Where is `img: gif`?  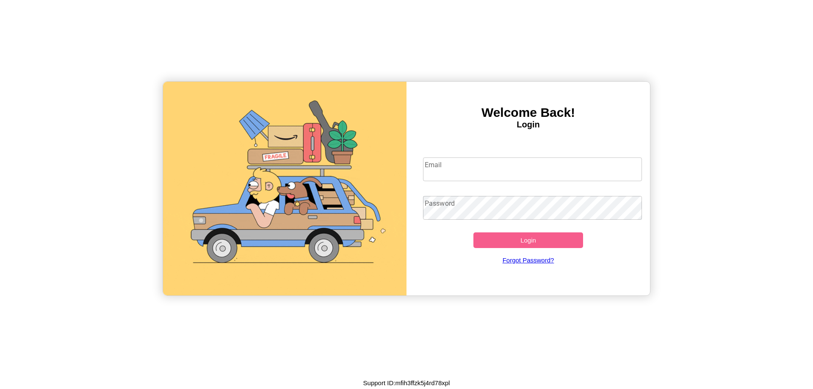
img: gif is located at coordinates (285, 189).